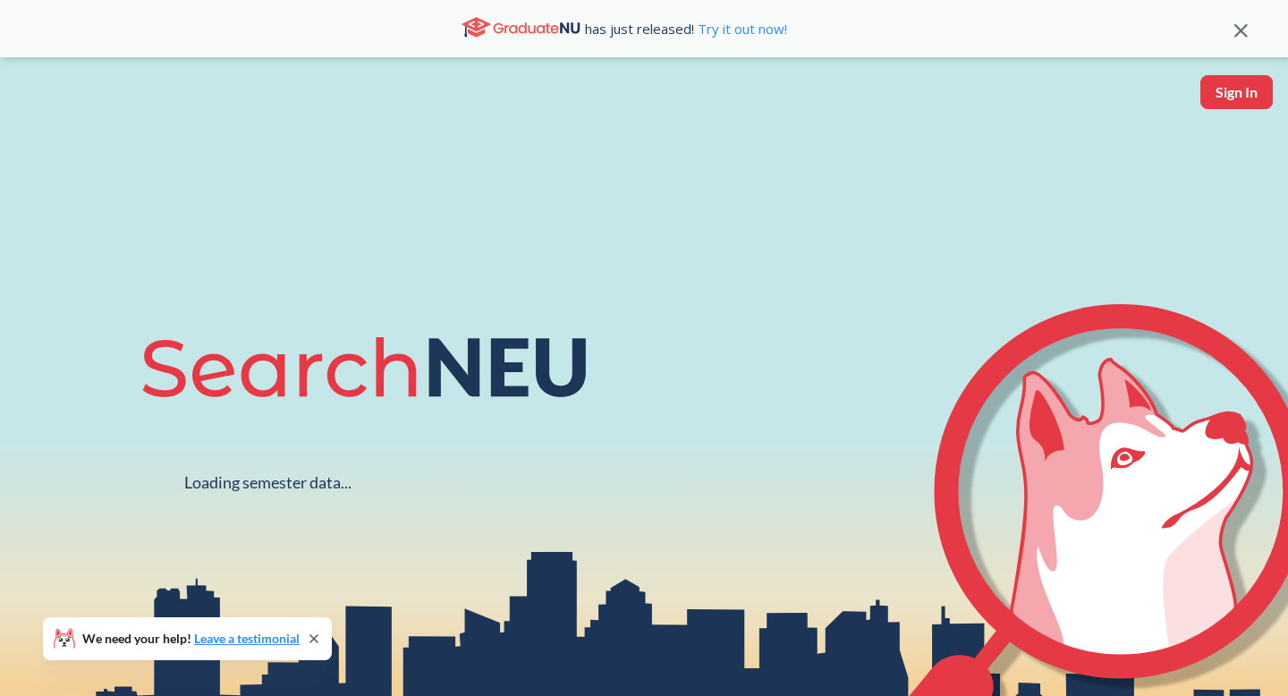 This screenshot has width=1288, height=696. I want to click on a: Leave a testimonial, so click(247, 638).